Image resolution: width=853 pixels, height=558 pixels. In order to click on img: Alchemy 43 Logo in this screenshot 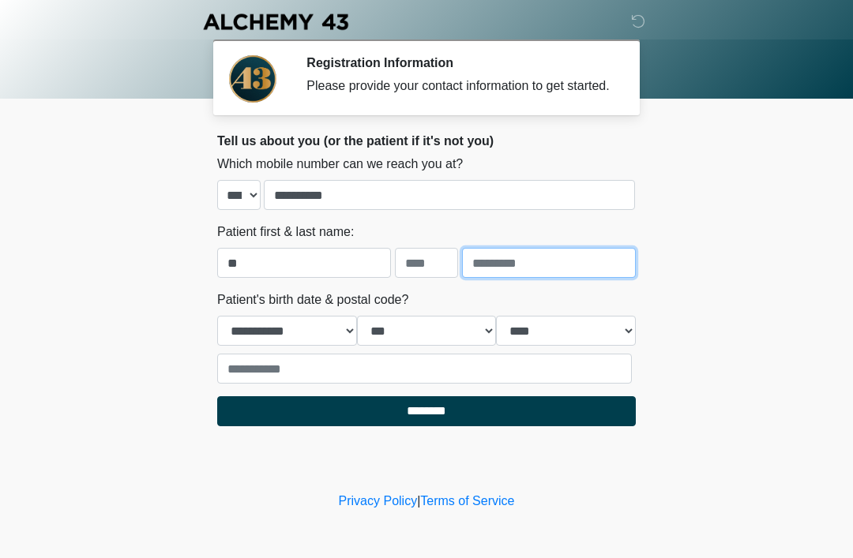, I will do `click(276, 21)`.